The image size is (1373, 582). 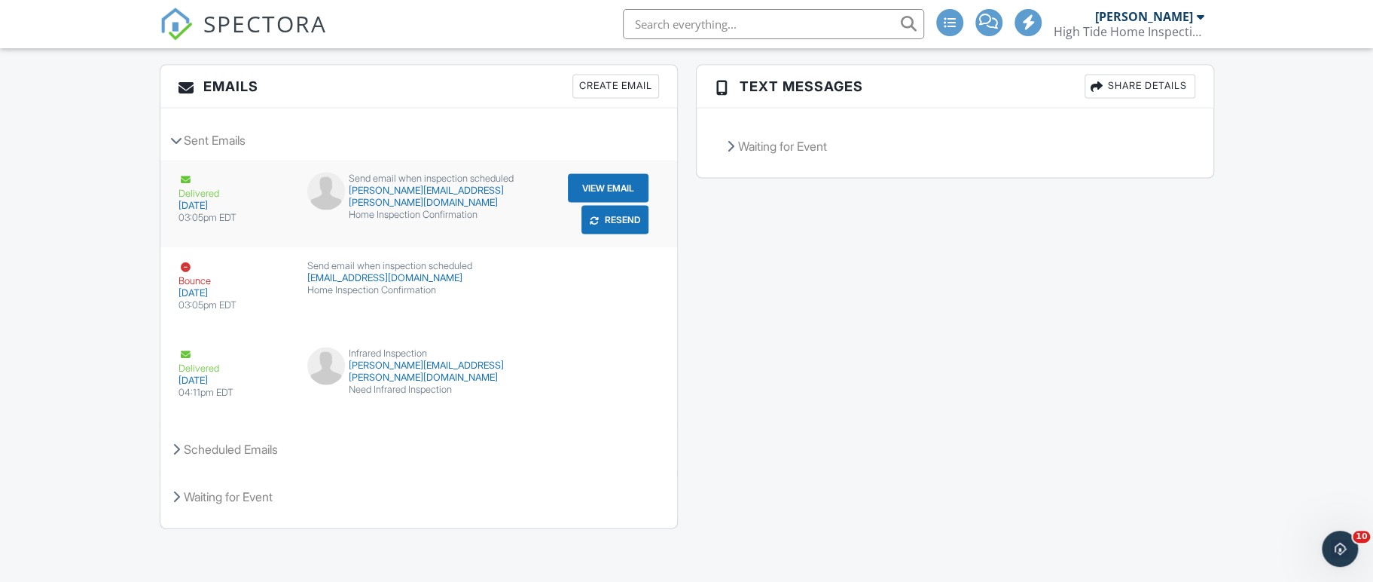 I want to click on a: SPECTORA, so click(x=243, y=36).